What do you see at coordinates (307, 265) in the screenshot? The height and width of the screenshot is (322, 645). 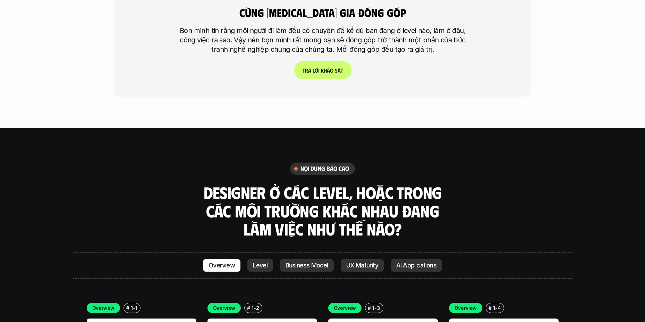 I see `p: Business Model` at bounding box center [307, 265].